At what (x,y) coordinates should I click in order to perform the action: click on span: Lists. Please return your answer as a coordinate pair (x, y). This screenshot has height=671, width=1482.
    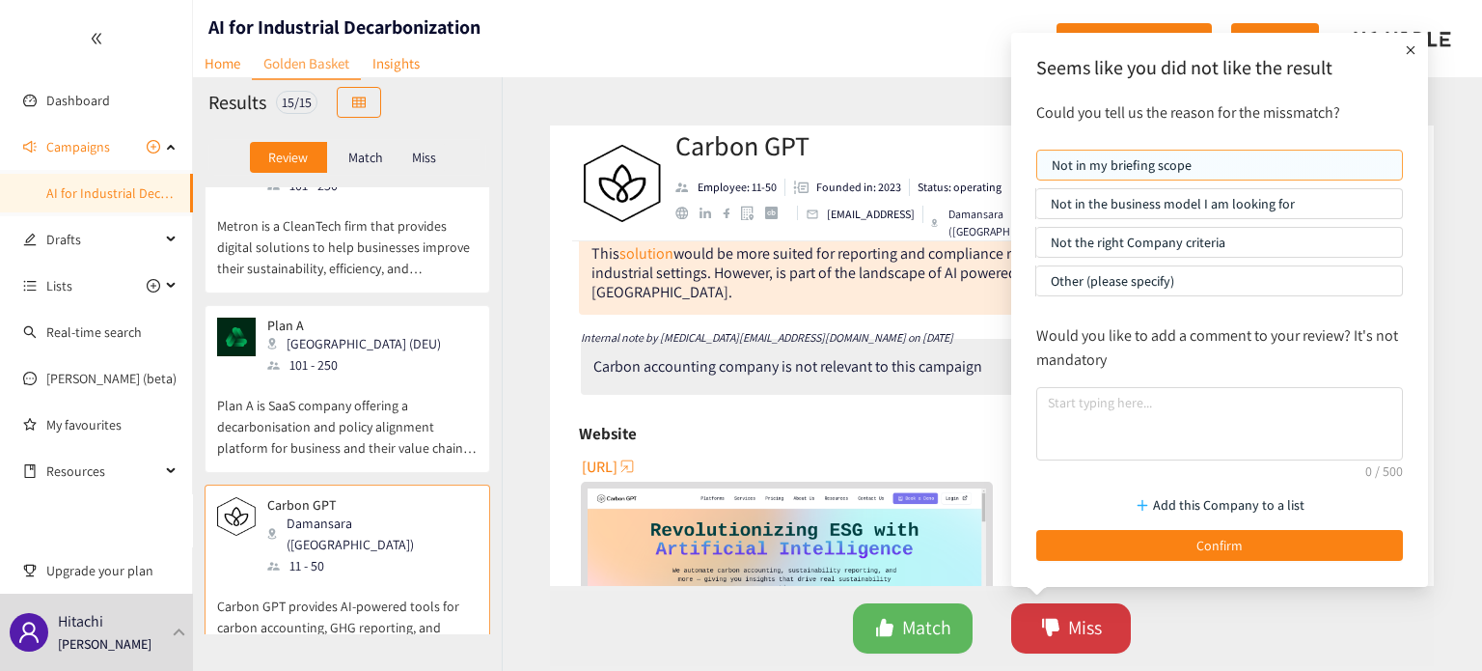
    Looking at the image, I should click on (59, 286).